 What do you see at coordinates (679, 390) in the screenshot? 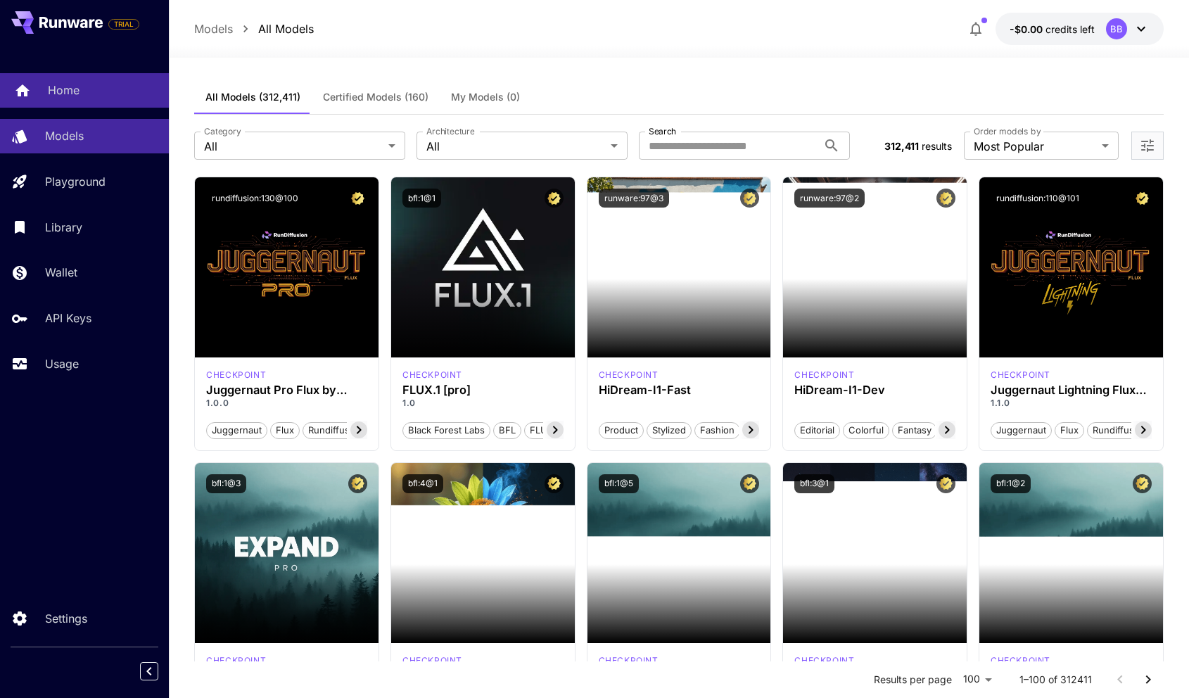
I see `div: HiDream-I1-Fast` at bounding box center [679, 390].